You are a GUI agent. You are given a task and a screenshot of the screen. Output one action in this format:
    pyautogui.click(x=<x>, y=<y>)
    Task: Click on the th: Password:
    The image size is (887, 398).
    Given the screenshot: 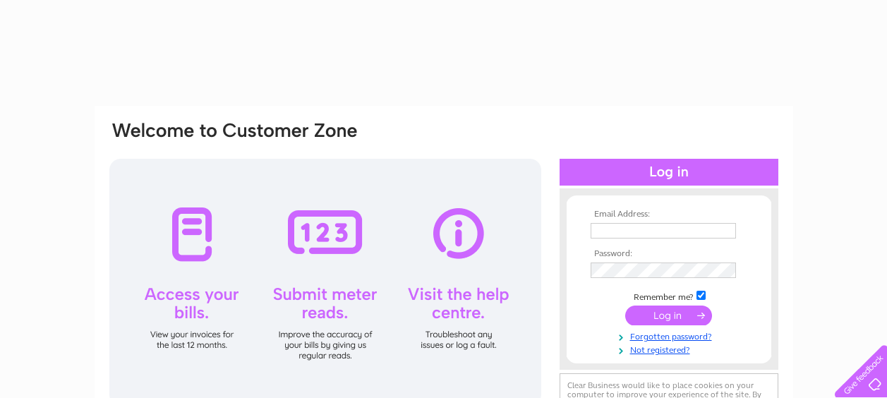 What is the action you would take?
    pyautogui.click(x=669, y=254)
    